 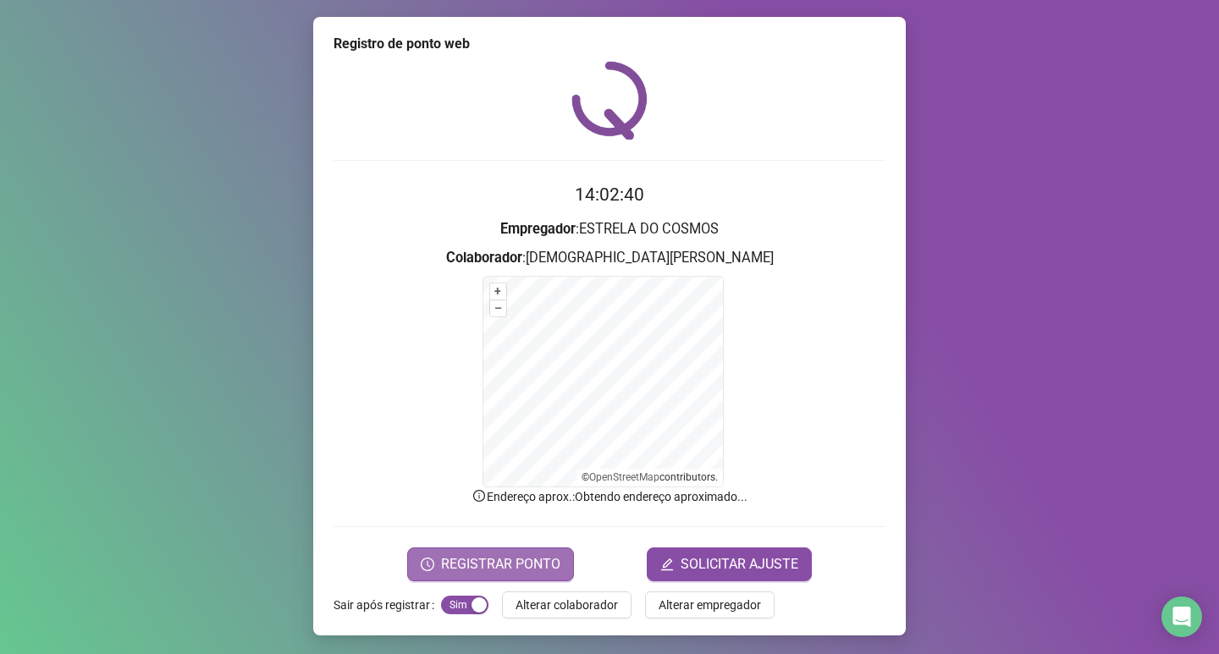 I want to click on p: Endereço aprox. : Obtendo endereço aproximado..., so click(x=609, y=497).